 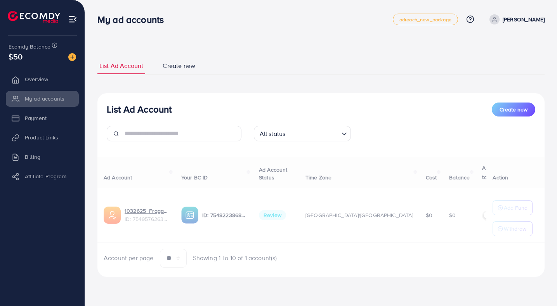 I want to click on div: Search for option, so click(x=302, y=134).